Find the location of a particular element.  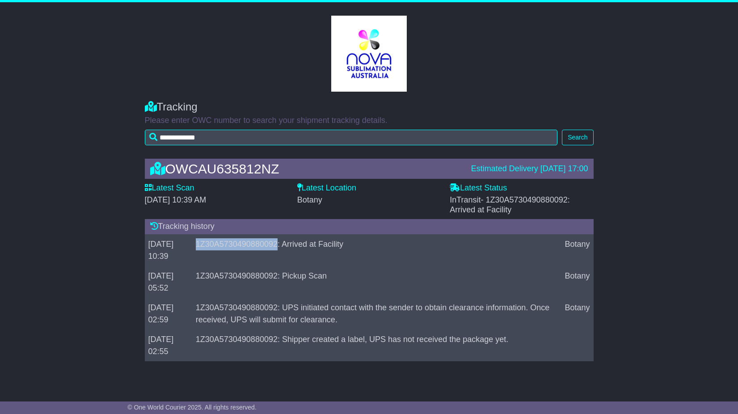

div: OWCAU635812NZ is located at coordinates (306, 169).